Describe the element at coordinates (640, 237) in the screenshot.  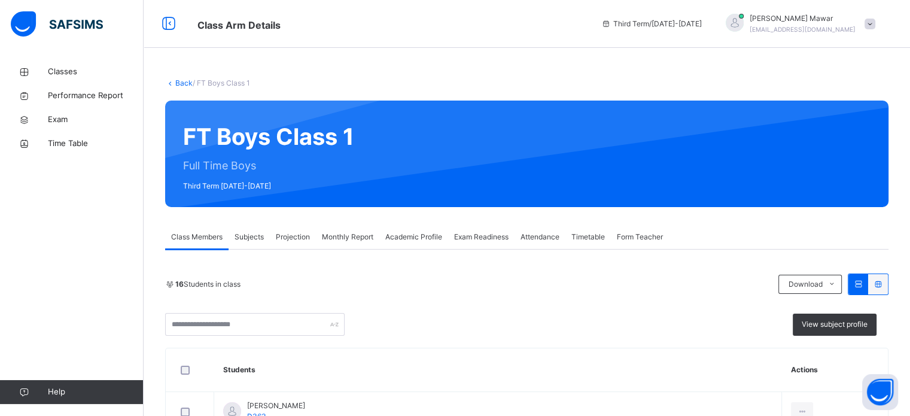
I see `span: Form Teacher` at that location.